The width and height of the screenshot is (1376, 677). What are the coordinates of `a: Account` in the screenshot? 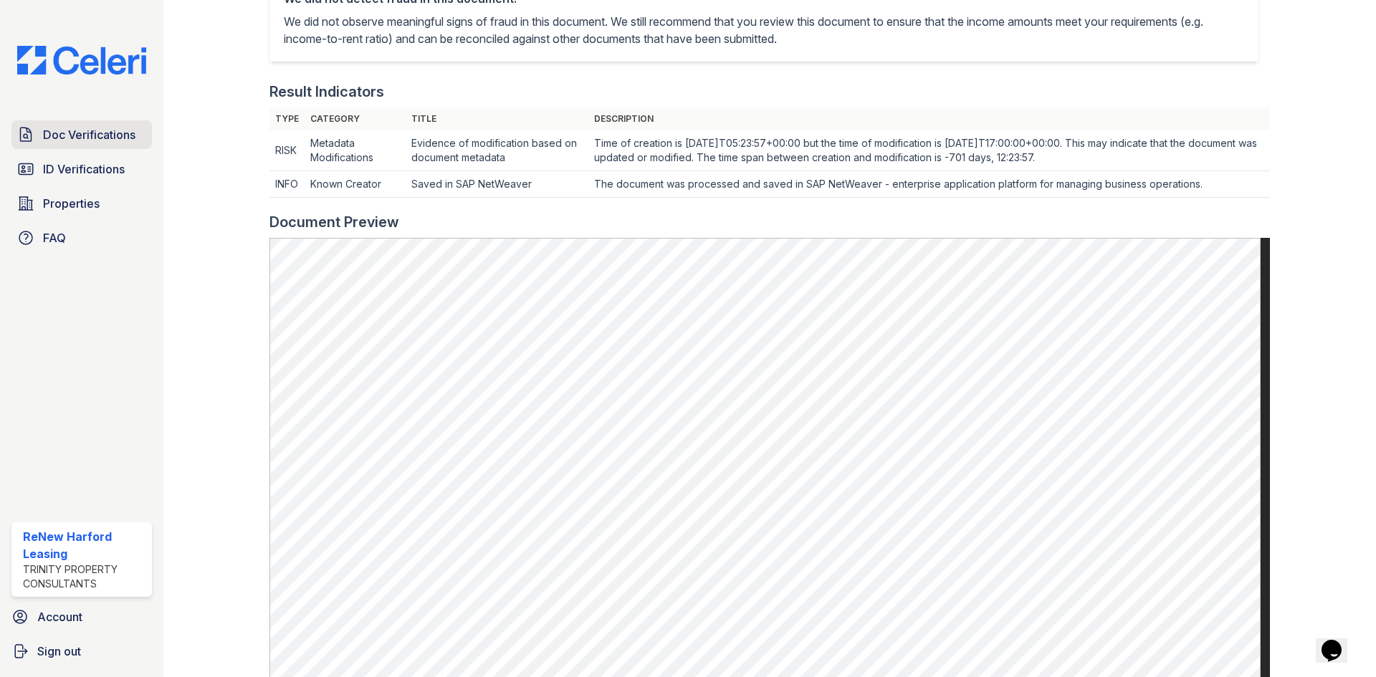 It's located at (82, 617).